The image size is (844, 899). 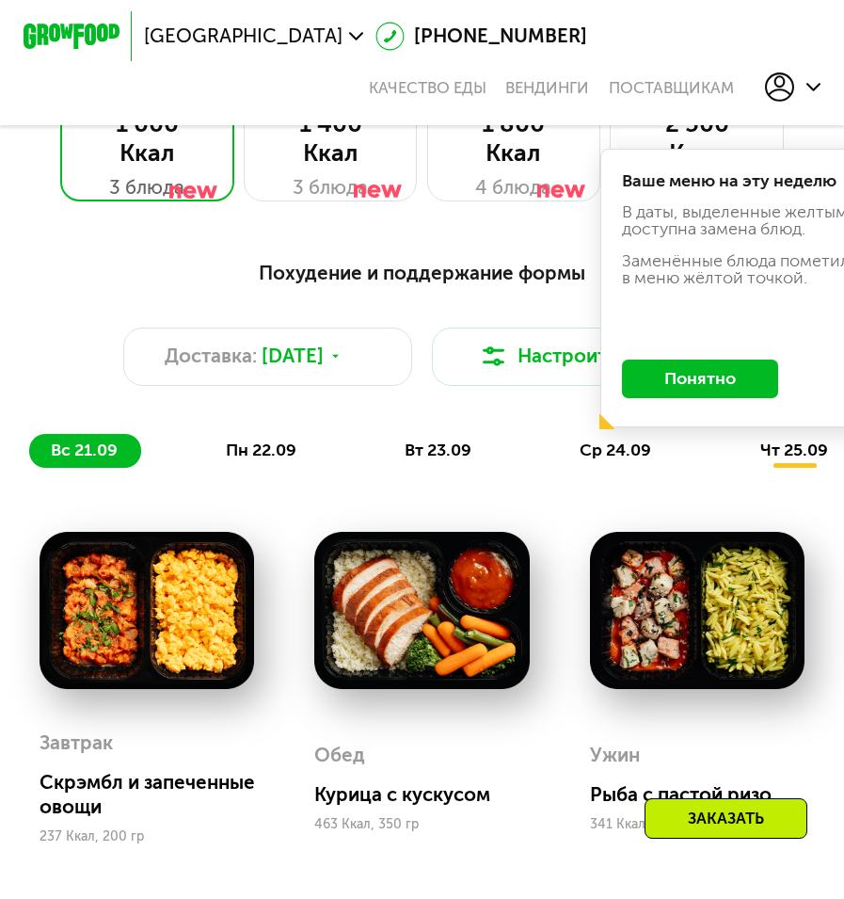 I want to click on div: Скрэмбл и запеченные овощи, so click(x=156, y=794).